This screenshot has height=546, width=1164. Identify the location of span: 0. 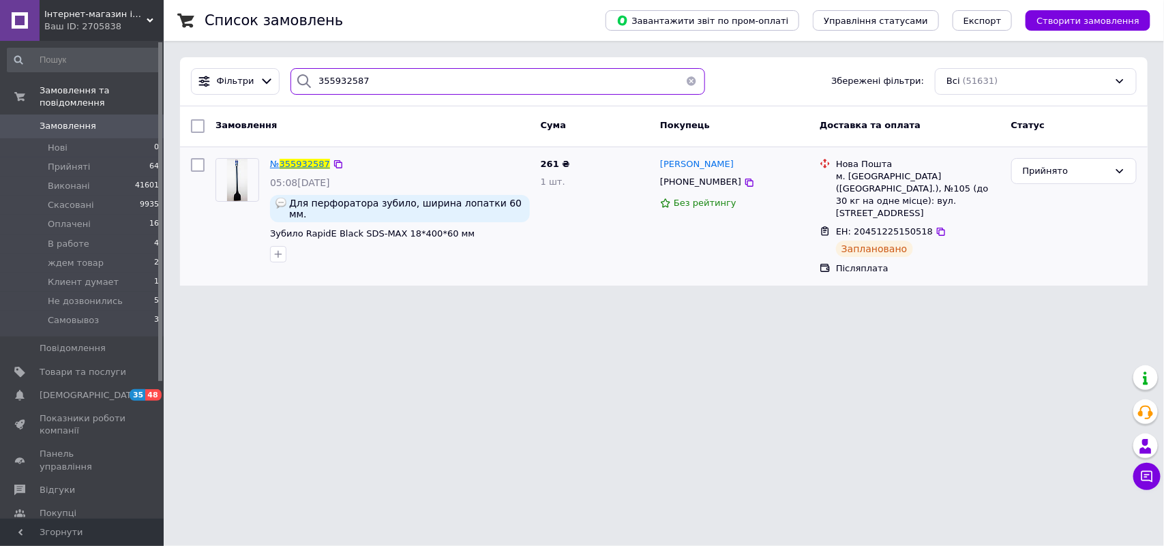
(156, 148).